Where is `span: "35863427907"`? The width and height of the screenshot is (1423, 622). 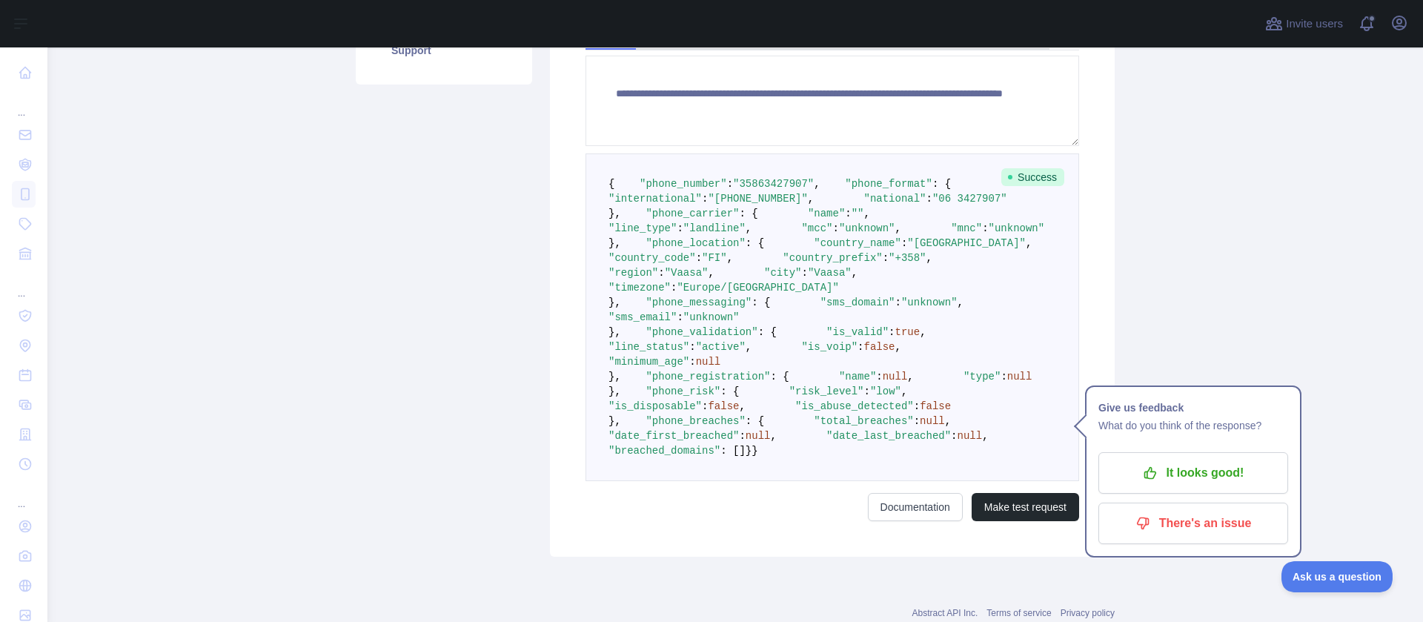 span: "35863427907" is located at coordinates (773, 184).